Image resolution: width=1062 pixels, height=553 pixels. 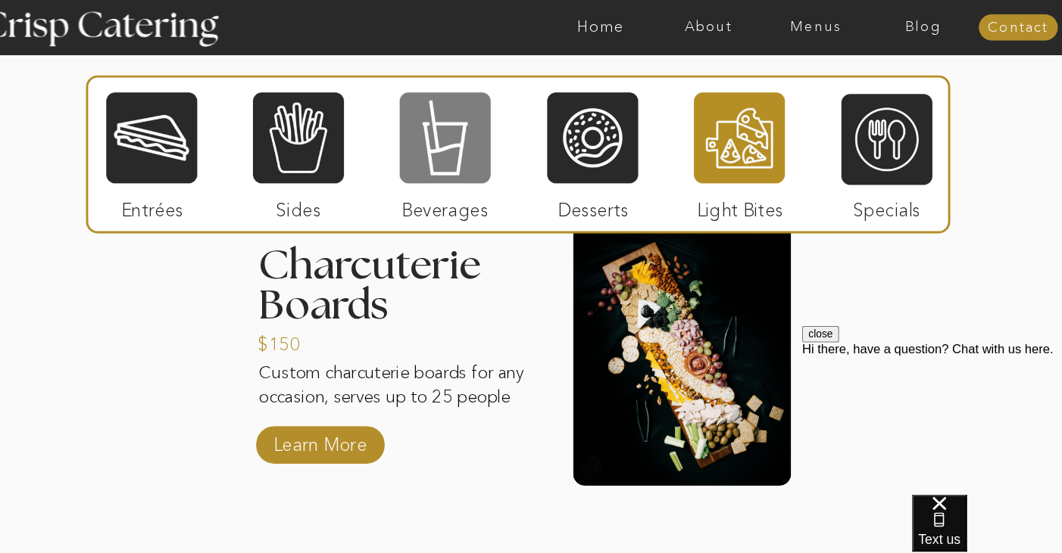 What do you see at coordinates (885, 199) in the screenshot?
I see `p: Specials` at bounding box center [885, 199].